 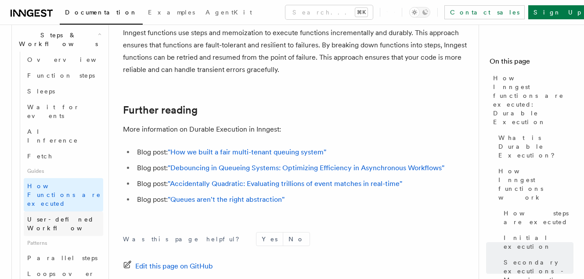 What do you see at coordinates (297, 239) in the screenshot?
I see `button: No` at bounding box center [297, 239].